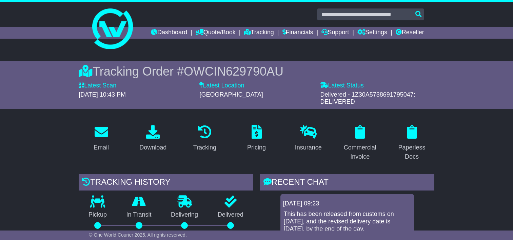  Describe the element at coordinates (256, 71) in the screenshot. I see `div: Tracking Order #` at that location.